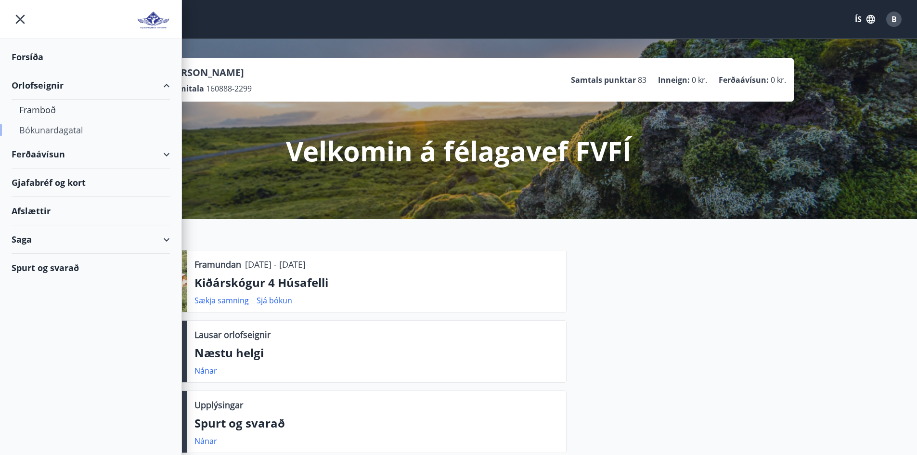 The height and width of the screenshot is (455, 917). I want to click on div: Orlofseignir, so click(91, 85).